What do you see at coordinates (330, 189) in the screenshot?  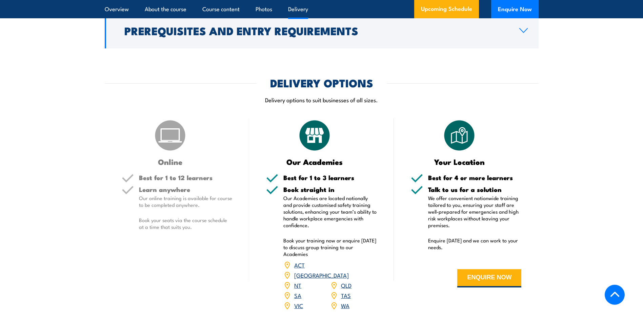 I see `h5: Book straight in` at bounding box center [330, 189].